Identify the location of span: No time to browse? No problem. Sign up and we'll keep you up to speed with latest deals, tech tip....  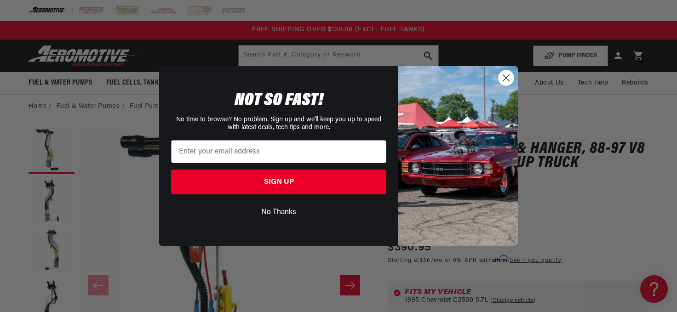
(279, 124).